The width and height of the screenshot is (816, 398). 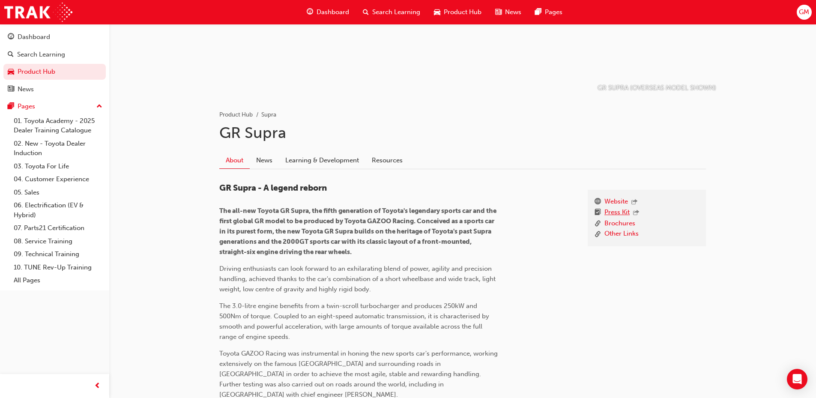 What do you see at coordinates (358, 279) in the screenshot?
I see `span: Driving enthusiasts can look forward to an exhilarating blend of power, agility and precision han...` at bounding box center [358, 279].